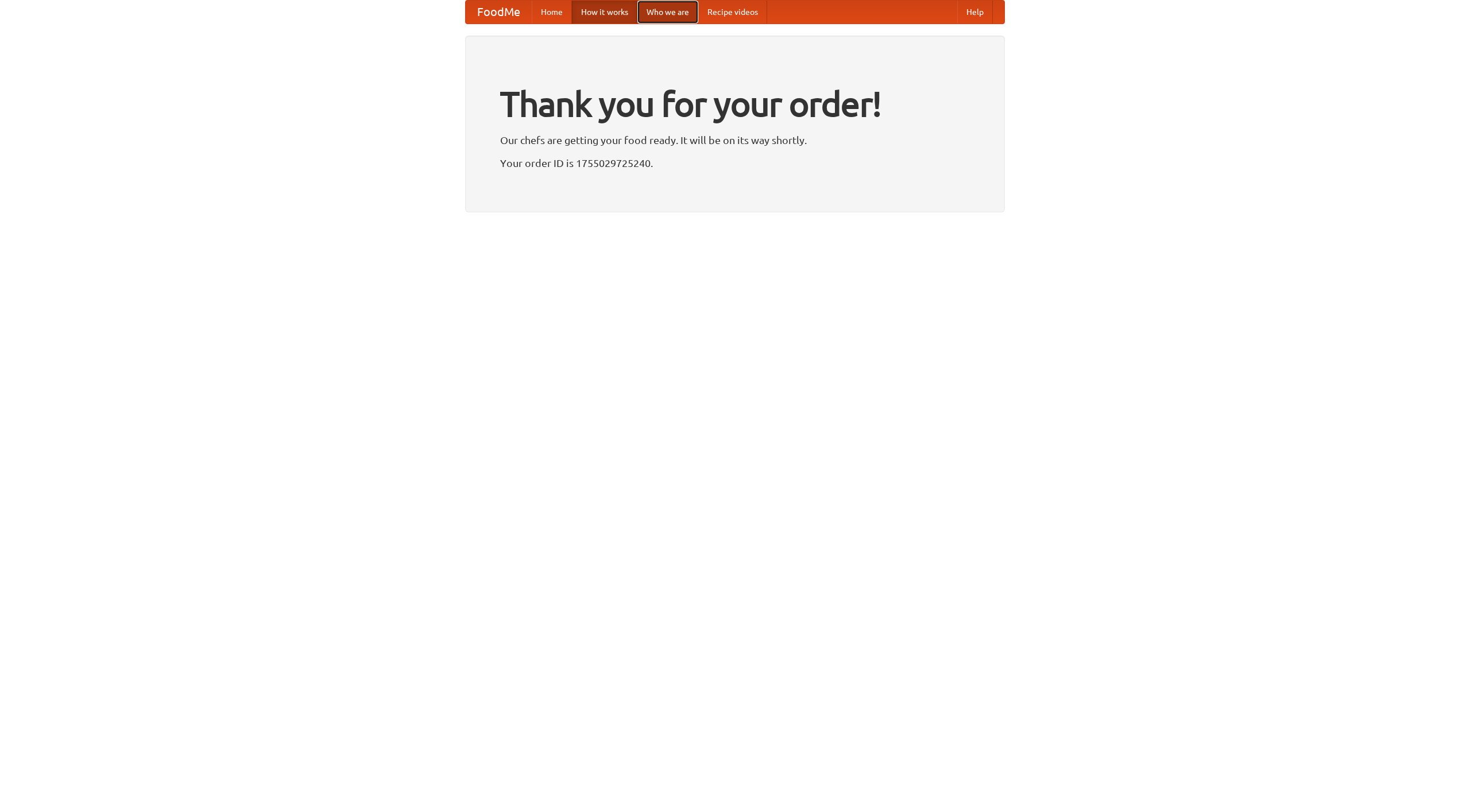 This screenshot has height=812, width=1470. I want to click on a: Help, so click(975, 13).